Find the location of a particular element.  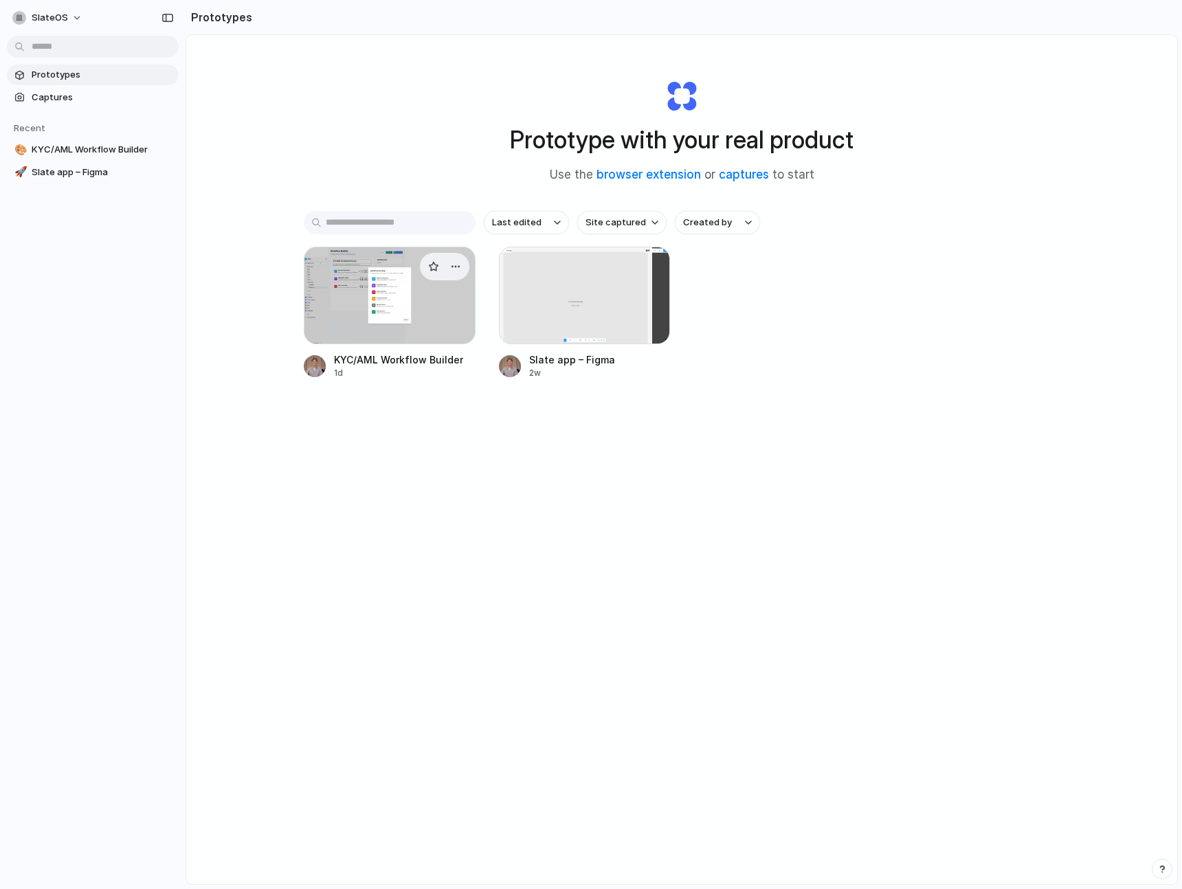

span: Slate app – Figma is located at coordinates (102, 172).